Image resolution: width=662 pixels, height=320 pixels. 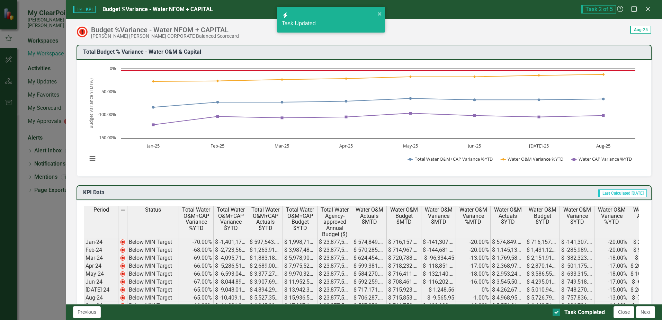 I want to click on td: $ 592,259.26, so click(x=369, y=282).